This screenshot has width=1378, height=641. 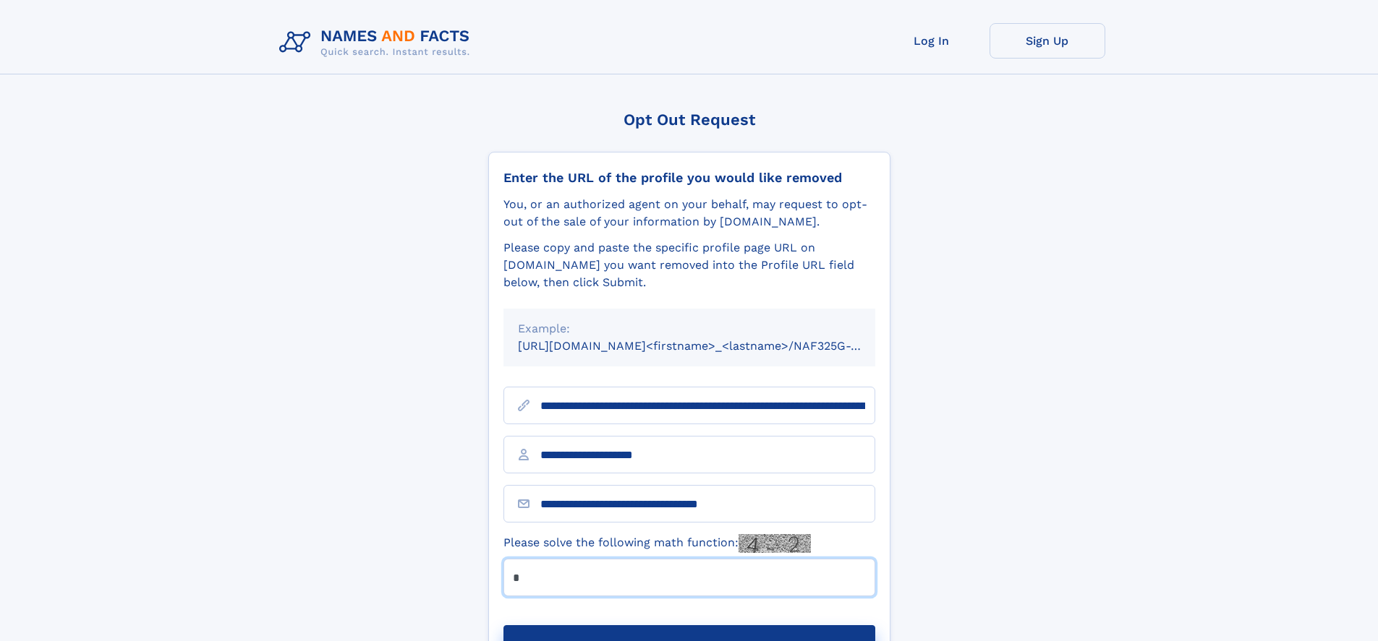 What do you see at coordinates (689, 178) in the screenshot?
I see `div: Enter the URL of the profile you would like removed` at bounding box center [689, 178].